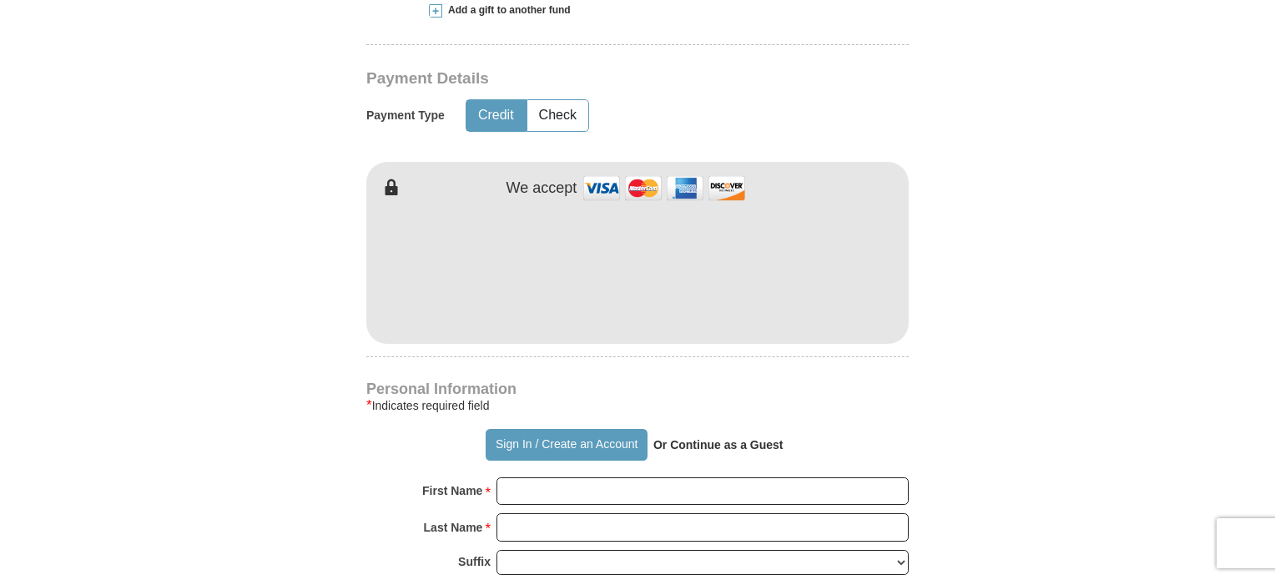 This screenshot has height=580, width=1275. What do you see at coordinates (452, 491) in the screenshot?
I see `strong: First Name` at bounding box center [452, 491].